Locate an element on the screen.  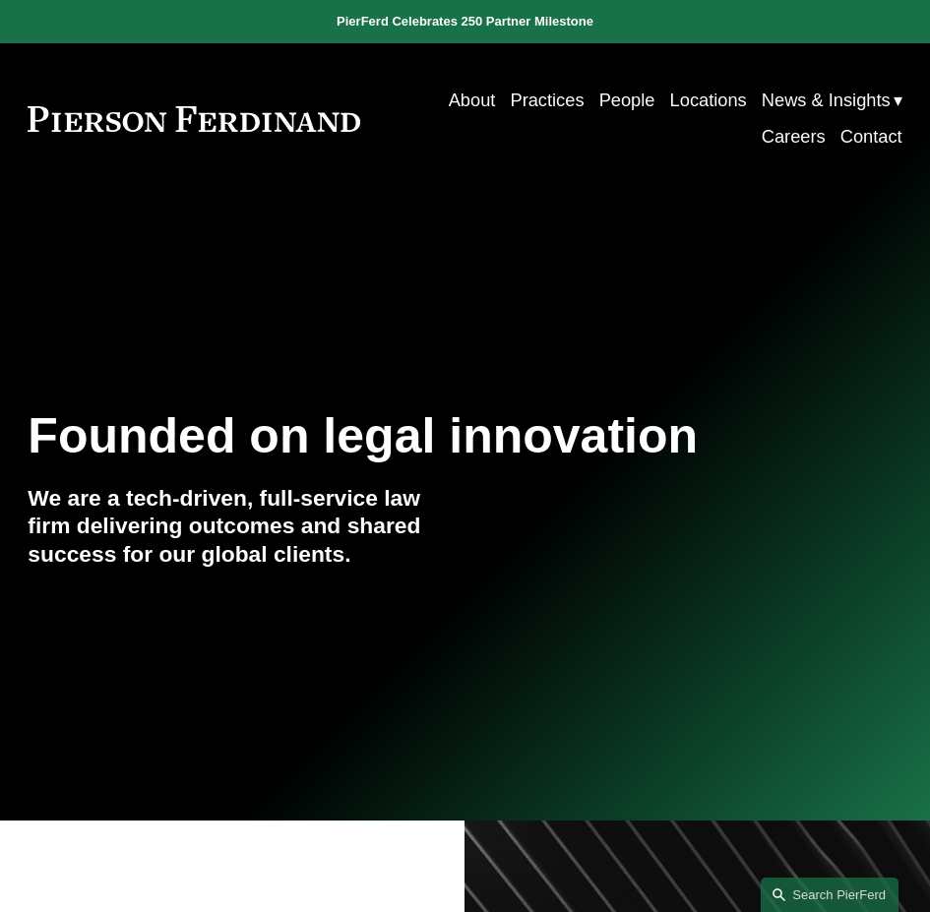
h1: Founded on legal innovation is located at coordinates (392, 436).